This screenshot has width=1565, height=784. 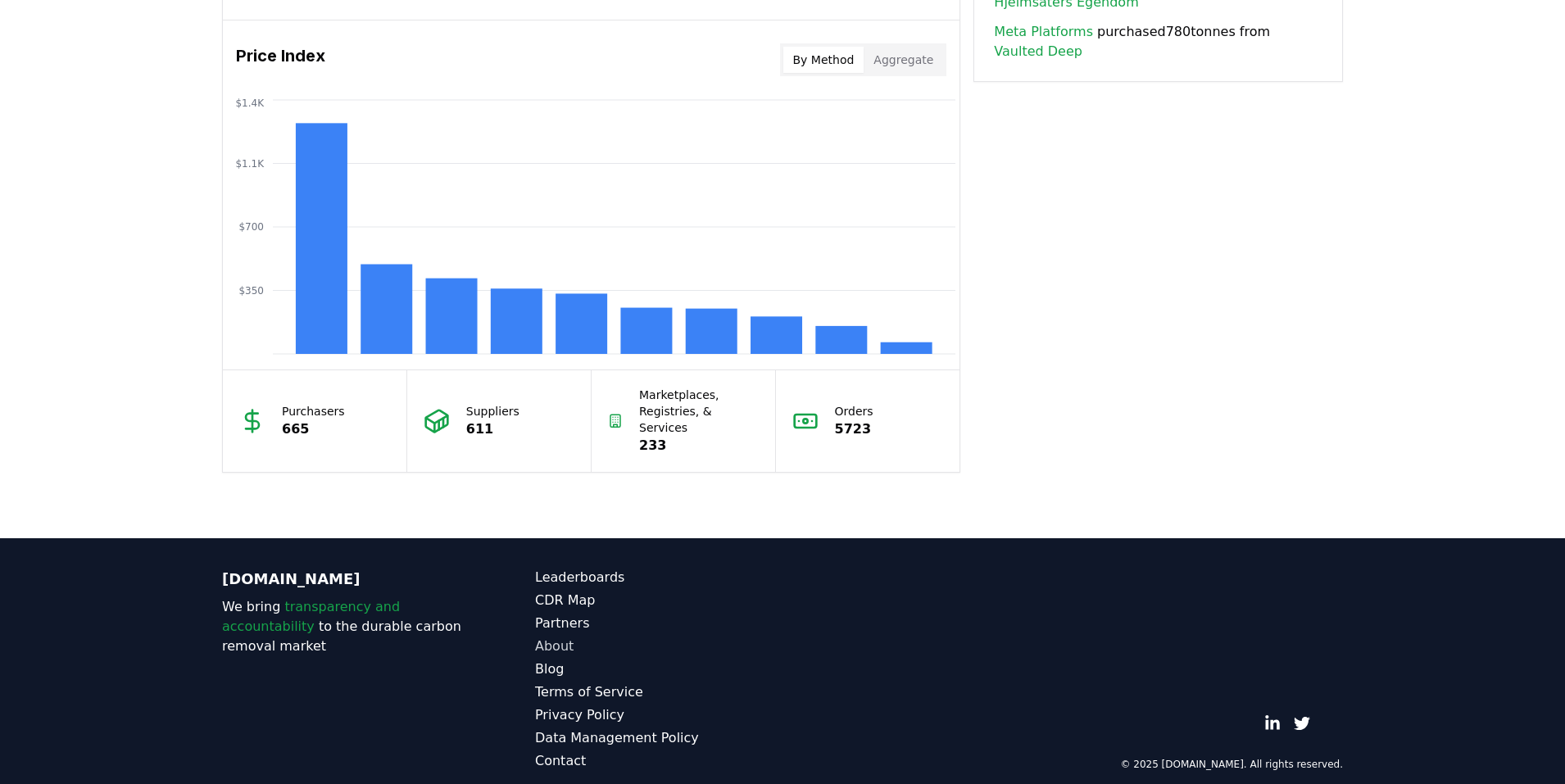 I want to click on p: Purchasers, so click(x=313, y=411).